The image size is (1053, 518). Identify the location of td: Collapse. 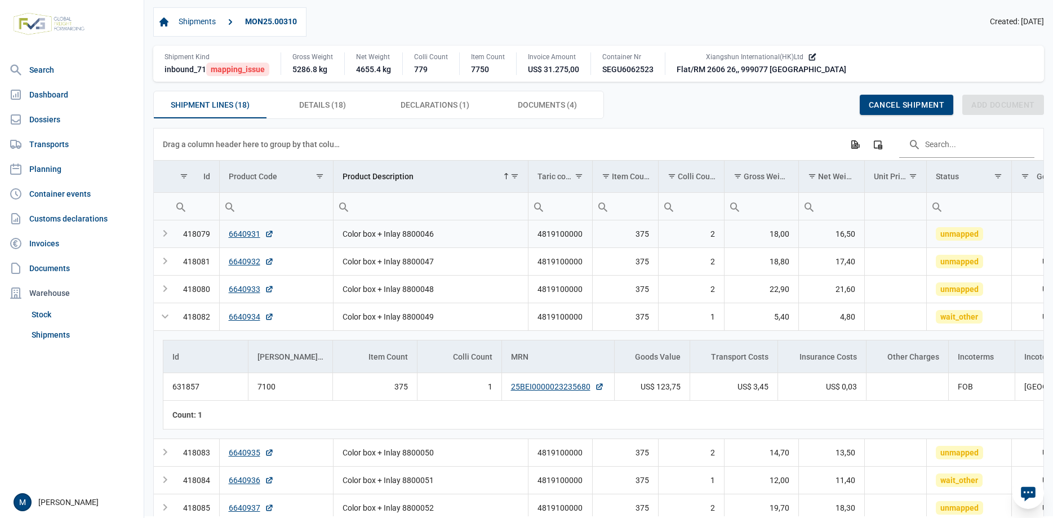
(162, 316).